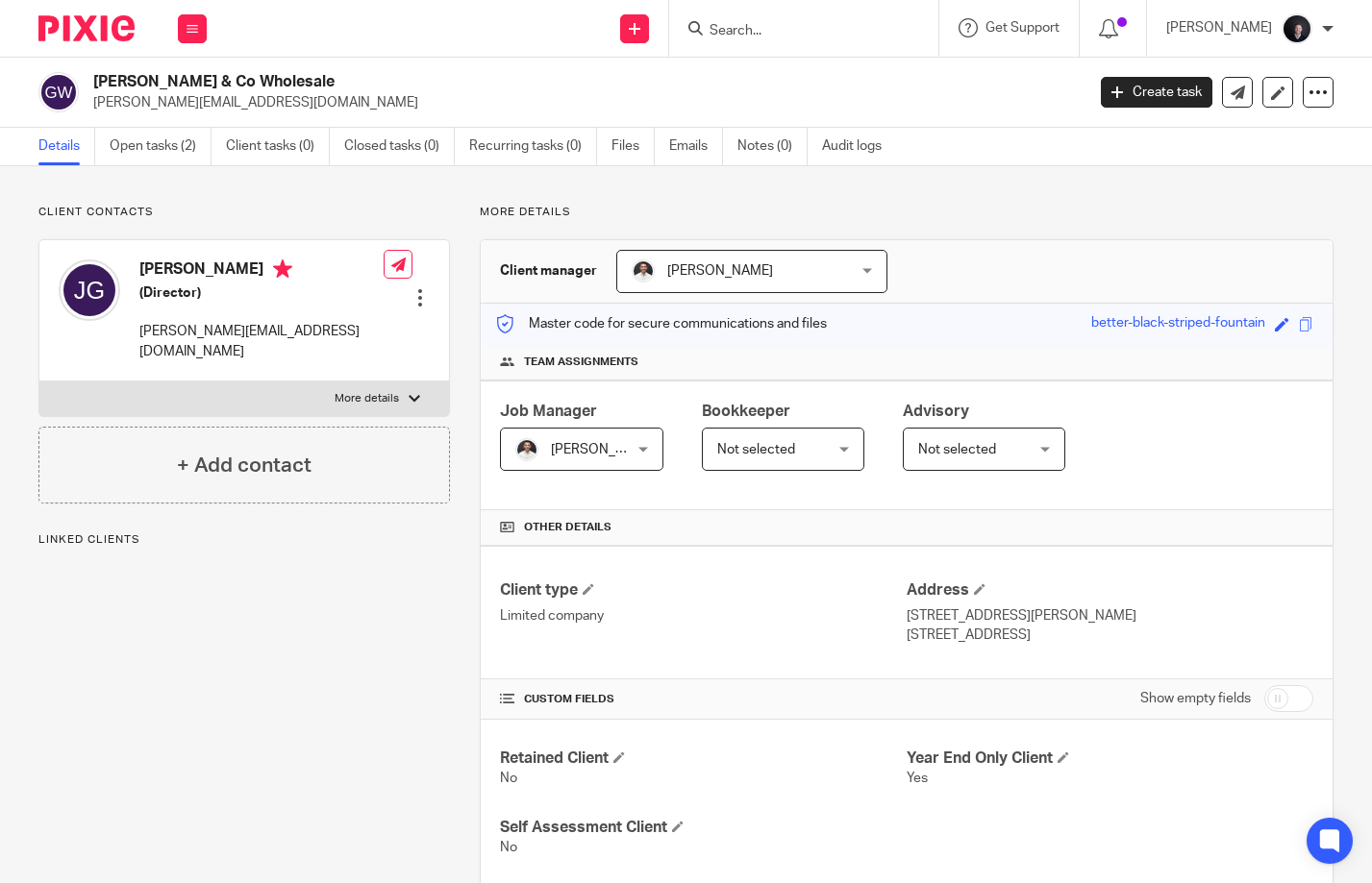 This screenshot has height=883, width=1372. Describe the element at coordinates (278, 146) in the screenshot. I see `a: Client tasks (0)` at that location.